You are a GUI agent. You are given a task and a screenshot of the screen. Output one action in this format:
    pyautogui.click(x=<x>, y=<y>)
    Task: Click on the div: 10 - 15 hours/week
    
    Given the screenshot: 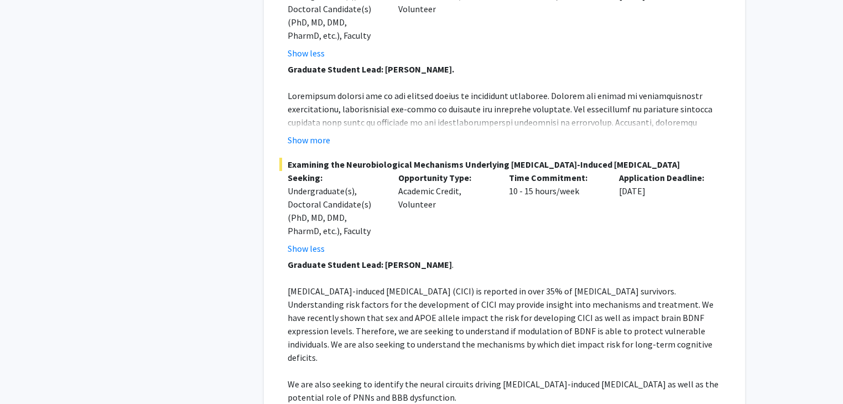 What is the action you would take?
    pyautogui.click(x=556, y=213)
    